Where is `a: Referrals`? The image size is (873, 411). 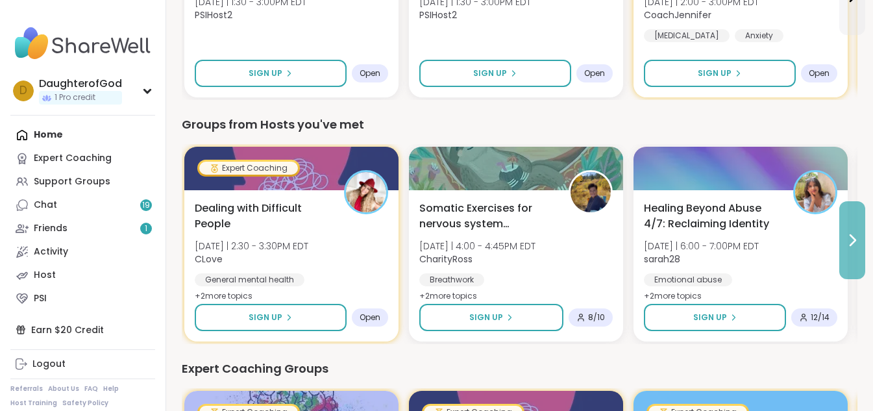
a: Referrals is located at coordinates (27, 389).